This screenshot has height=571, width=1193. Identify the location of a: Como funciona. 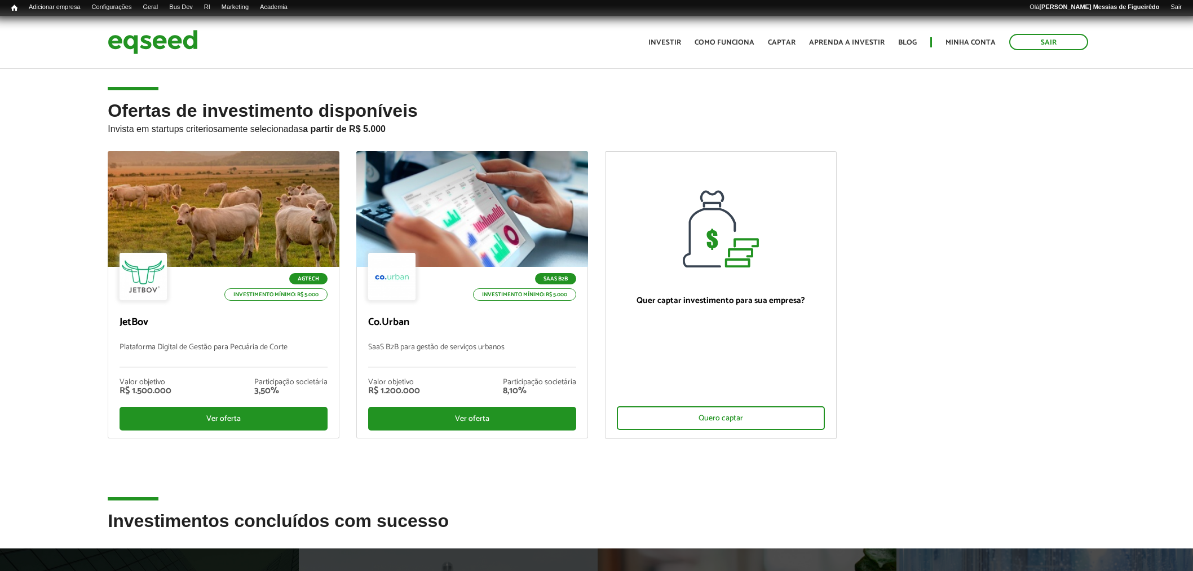
(725, 42).